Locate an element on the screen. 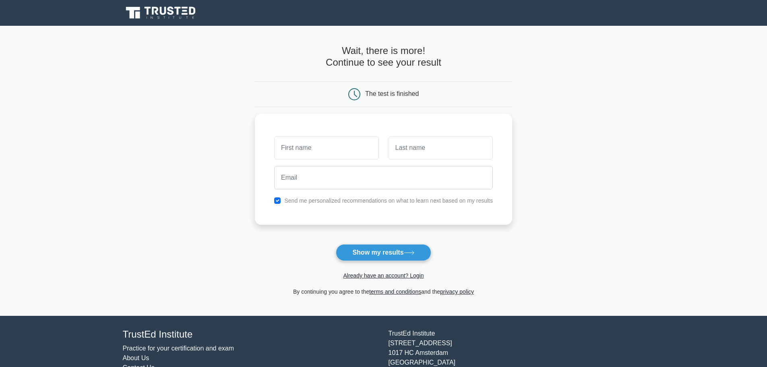 This screenshot has width=767, height=367. a: Already have an account? Login is located at coordinates (383, 275).